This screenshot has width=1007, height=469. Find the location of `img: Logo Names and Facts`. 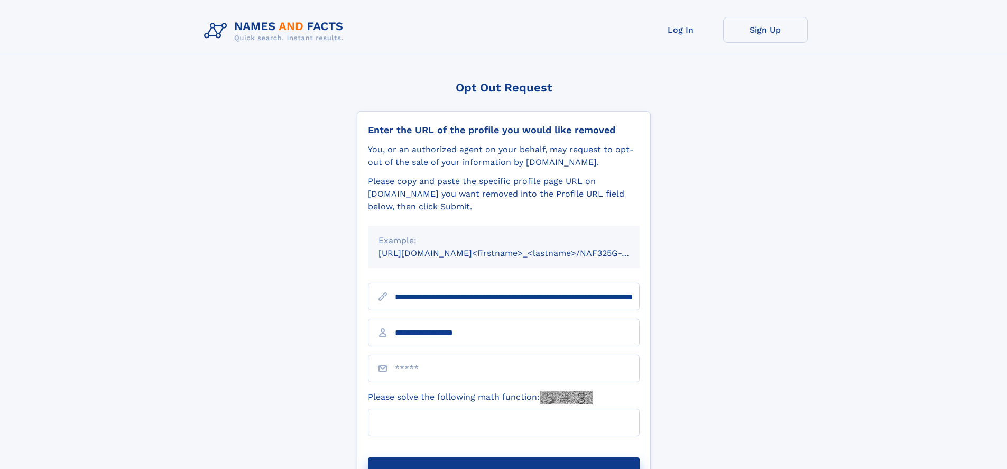

img: Logo Names and Facts is located at coordinates (276, 31).